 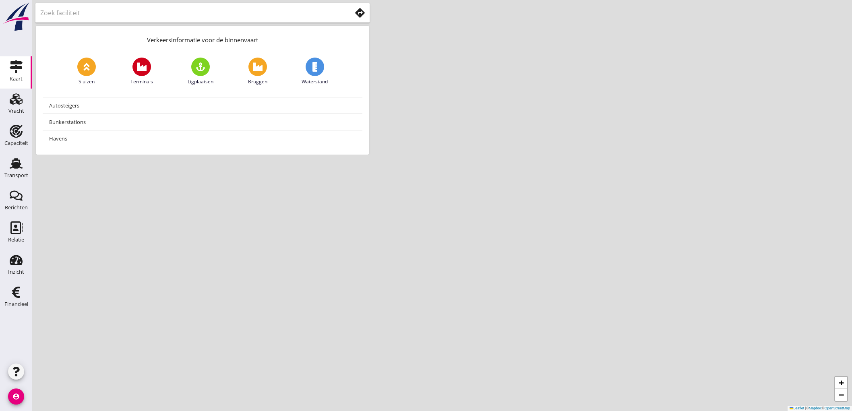 I want to click on a: Zoom in, so click(x=841, y=383).